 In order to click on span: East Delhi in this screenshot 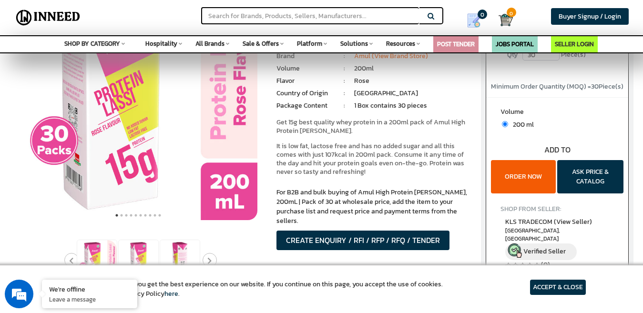, I will do `click(557, 235)`.